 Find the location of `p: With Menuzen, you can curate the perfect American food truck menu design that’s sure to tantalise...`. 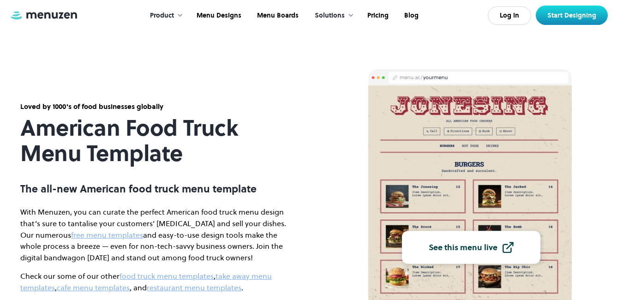

p: With Menuzen, you can curate the perfect American food truck menu design that’s sure to tantalise... is located at coordinates (159, 235).